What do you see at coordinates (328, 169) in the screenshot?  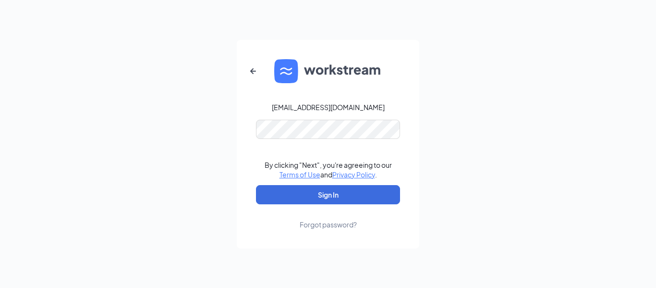 I see `div: By clicking "Next", you're agreeing to our and .` at bounding box center [328, 169].